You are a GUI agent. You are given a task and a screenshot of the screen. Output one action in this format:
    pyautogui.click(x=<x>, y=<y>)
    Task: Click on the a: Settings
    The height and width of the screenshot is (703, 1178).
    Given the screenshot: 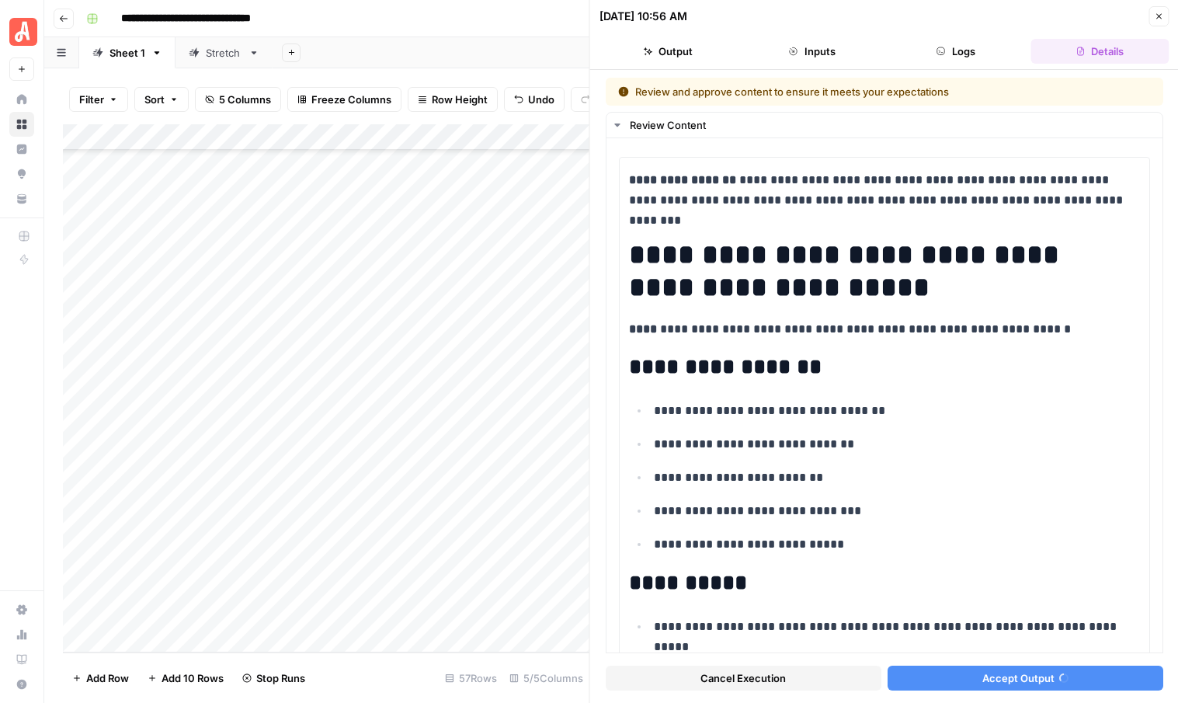 What is the action you would take?
    pyautogui.click(x=22, y=609)
    